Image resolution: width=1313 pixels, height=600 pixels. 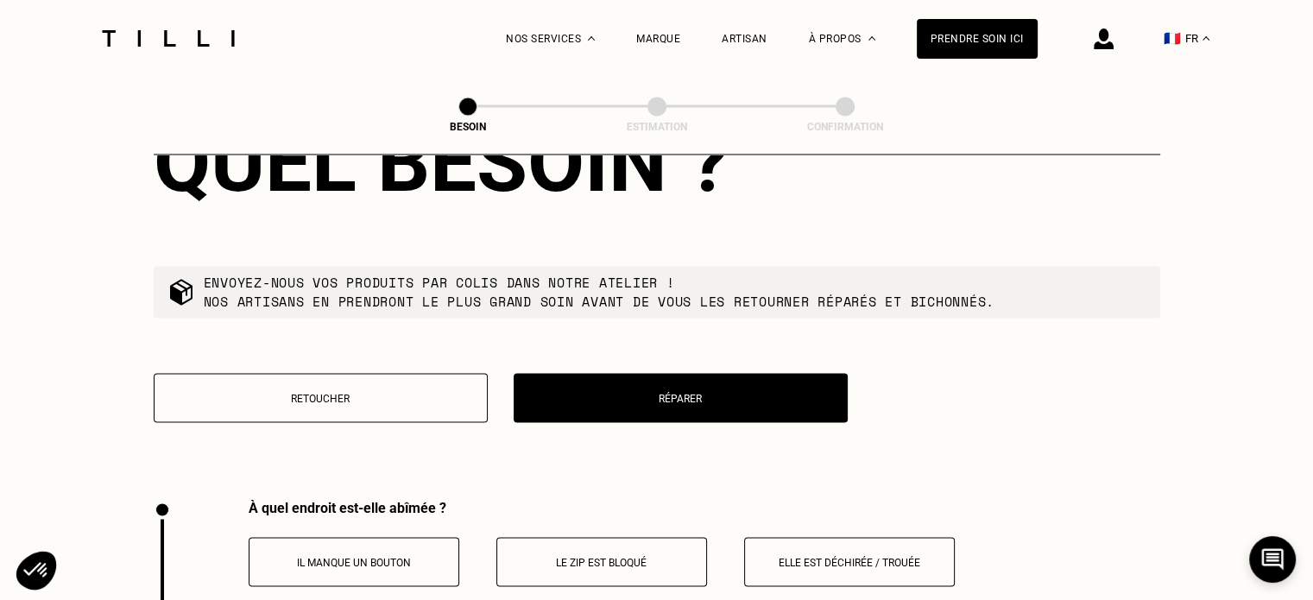 I want to click on button: Il manque un bouton, so click(x=354, y=561).